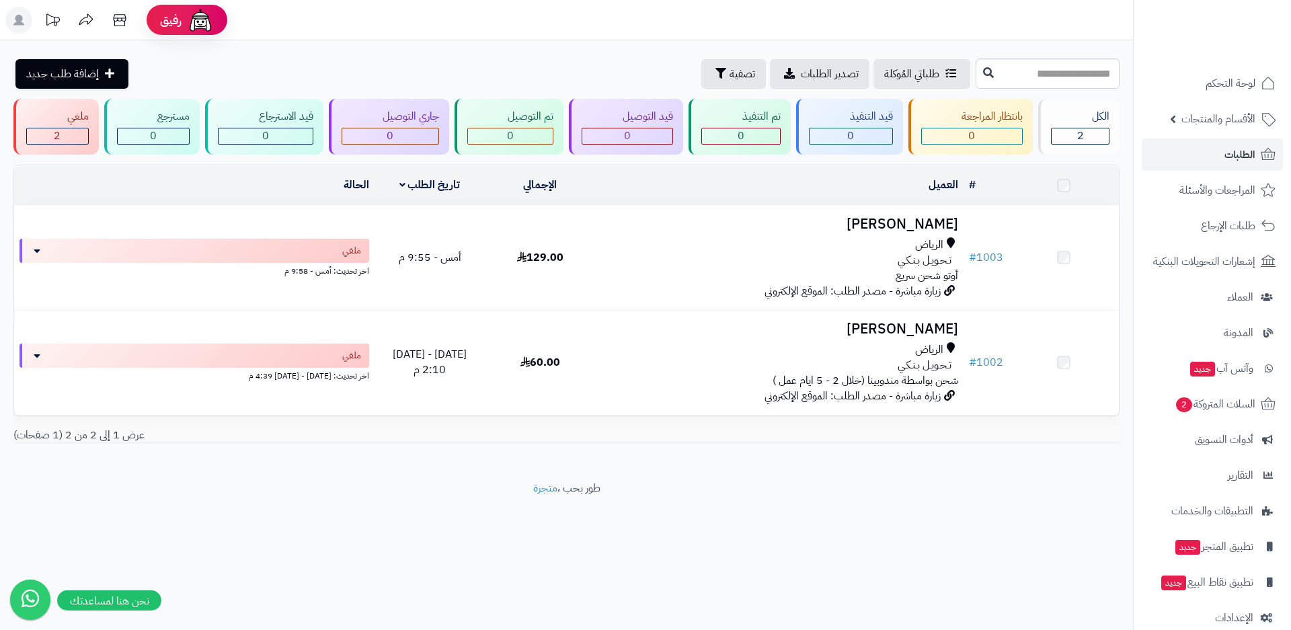  I want to click on span: تطبيق المتجر, so click(1213, 546).